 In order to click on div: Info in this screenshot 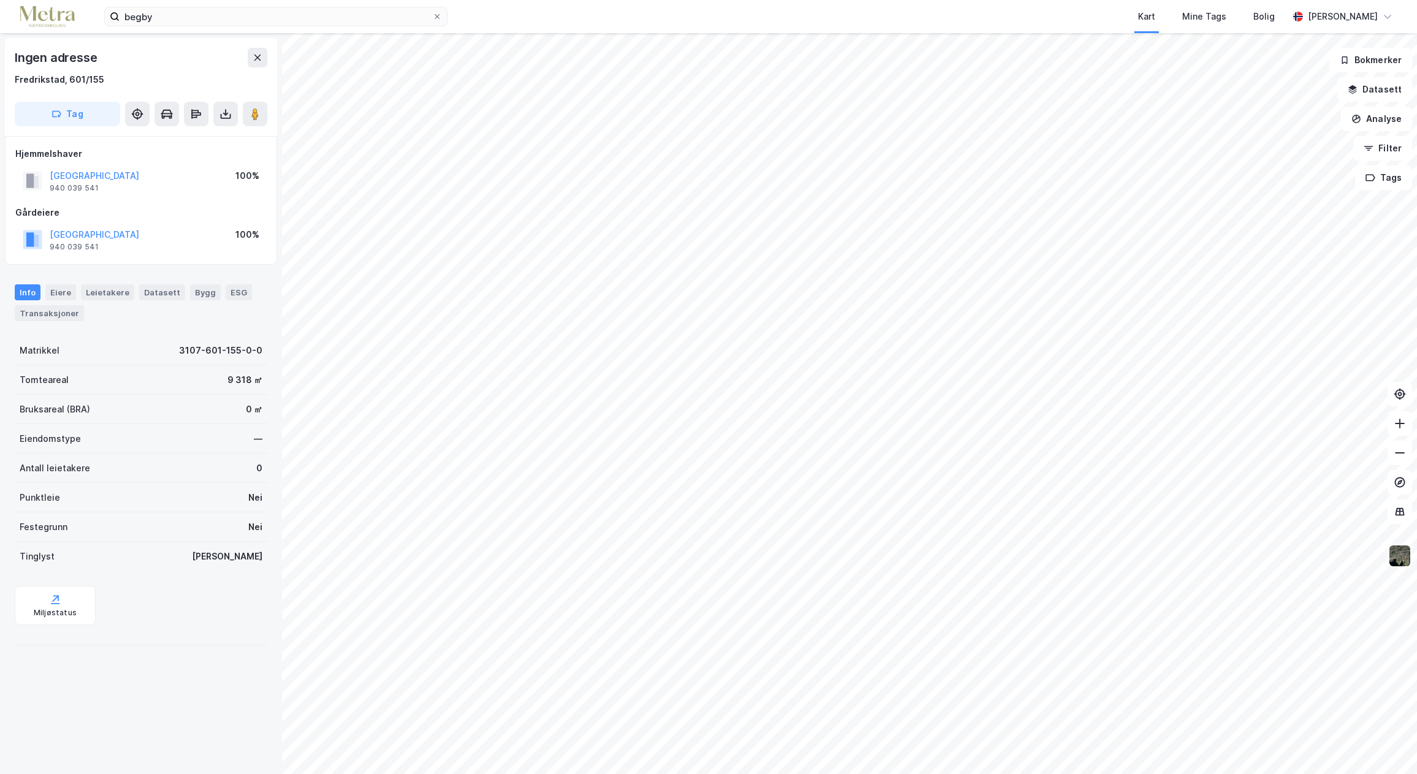, I will do `click(28, 292)`.